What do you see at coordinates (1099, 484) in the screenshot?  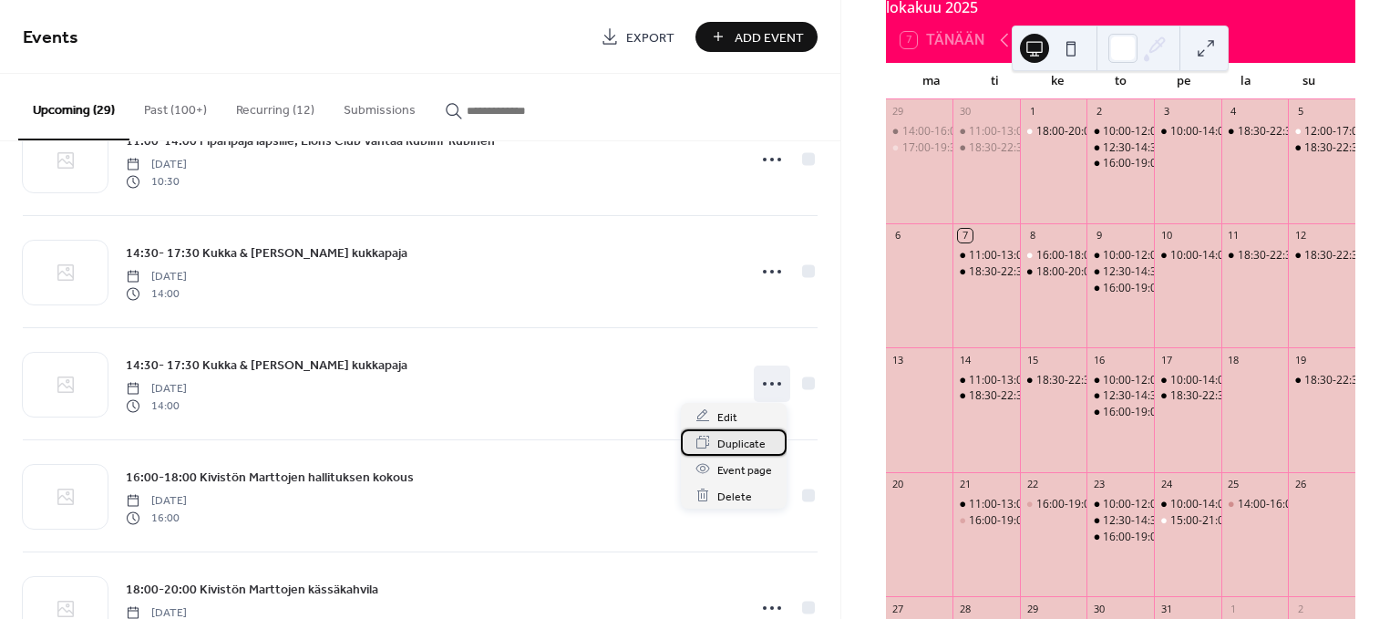 I see `div: 23` at bounding box center [1099, 484].